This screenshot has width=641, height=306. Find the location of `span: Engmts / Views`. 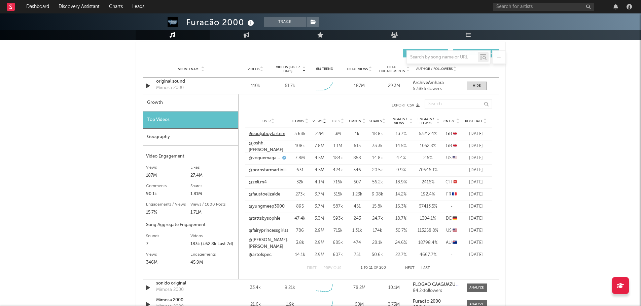

span: Engmts / Views is located at coordinates (399, 121).